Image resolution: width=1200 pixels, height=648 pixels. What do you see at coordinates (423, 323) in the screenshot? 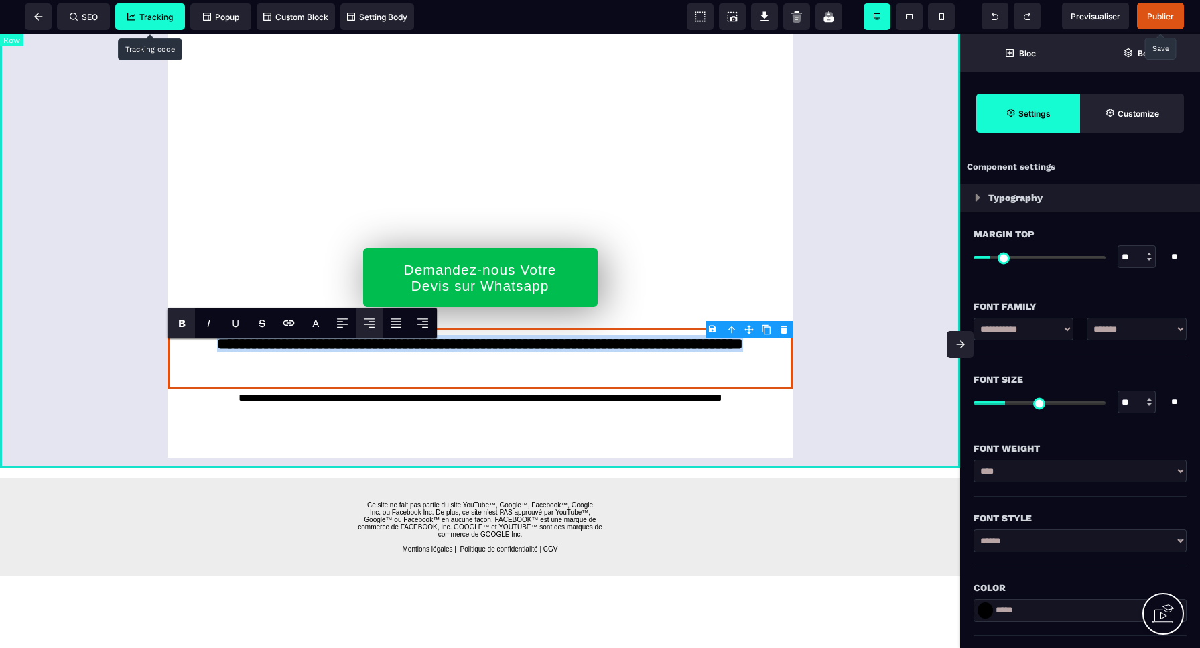
I see `span: Align Right` at bounding box center [423, 323].